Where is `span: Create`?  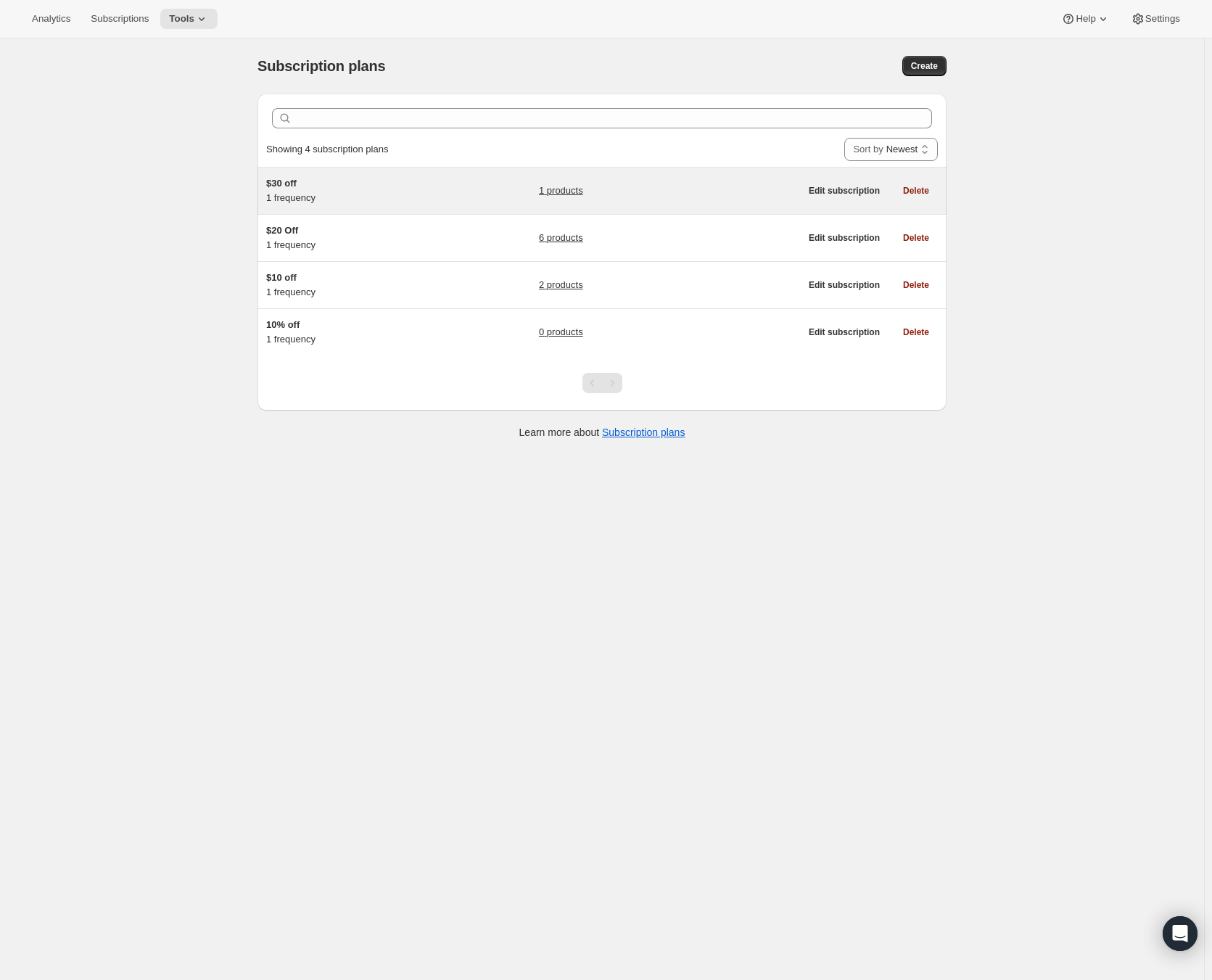 span: Create is located at coordinates (924, 66).